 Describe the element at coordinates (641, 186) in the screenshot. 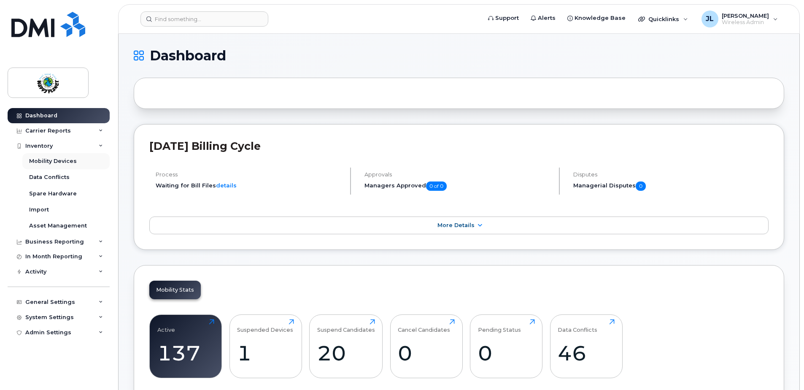

I see `span: 0` at that location.